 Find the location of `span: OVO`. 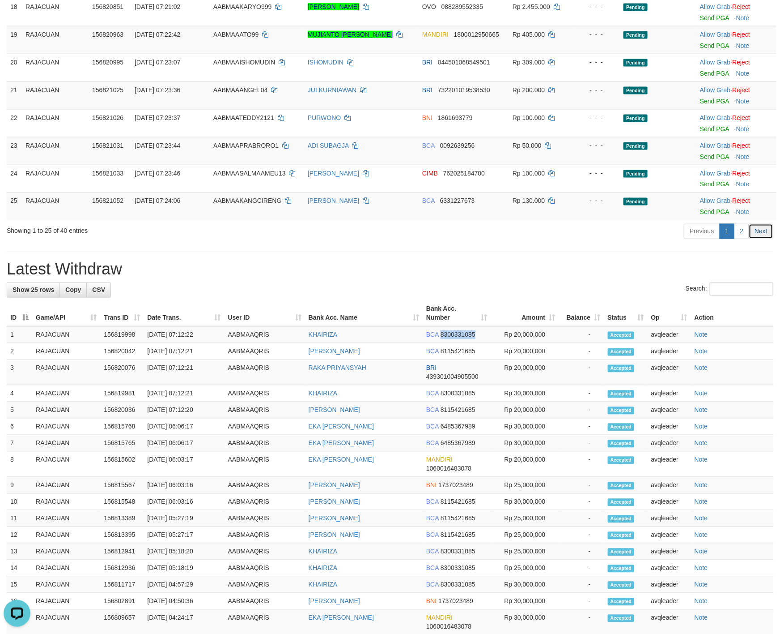

span: OVO is located at coordinates (429, 7).